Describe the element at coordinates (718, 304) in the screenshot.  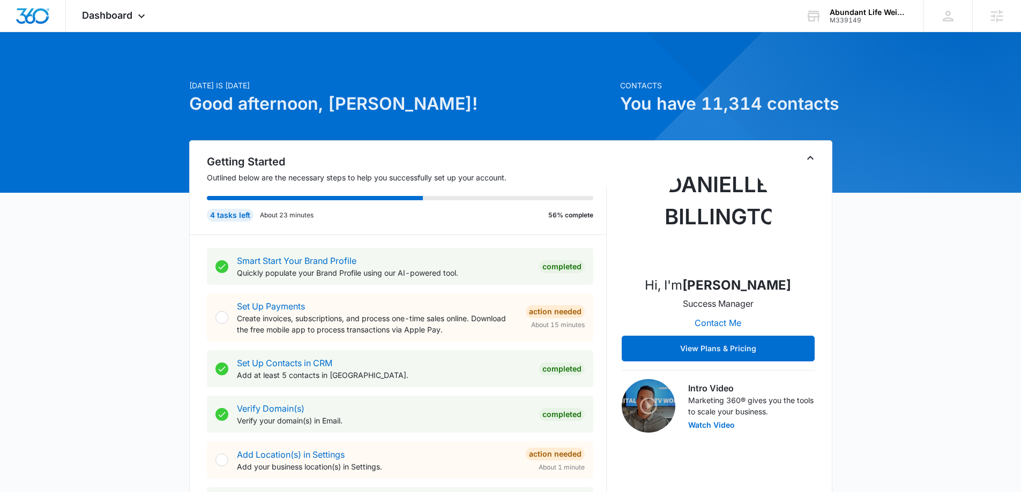
I see `p: Success Manager` at that location.